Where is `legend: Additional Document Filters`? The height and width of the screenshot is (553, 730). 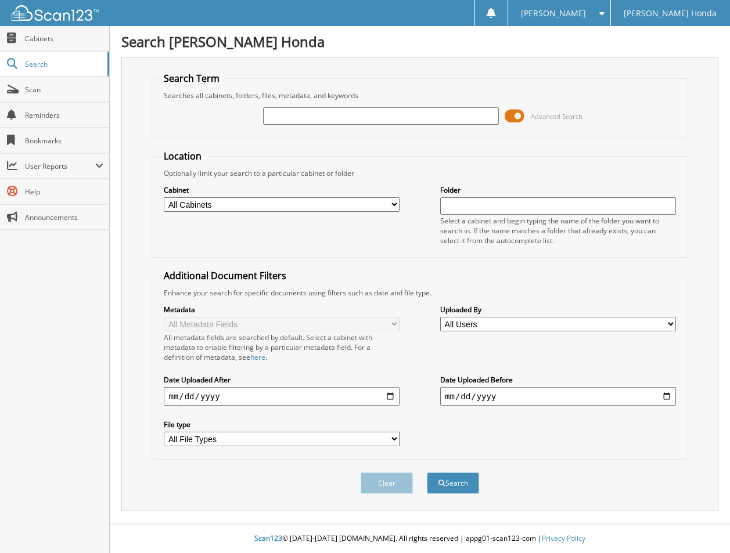 legend: Additional Document Filters is located at coordinates (225, 276).